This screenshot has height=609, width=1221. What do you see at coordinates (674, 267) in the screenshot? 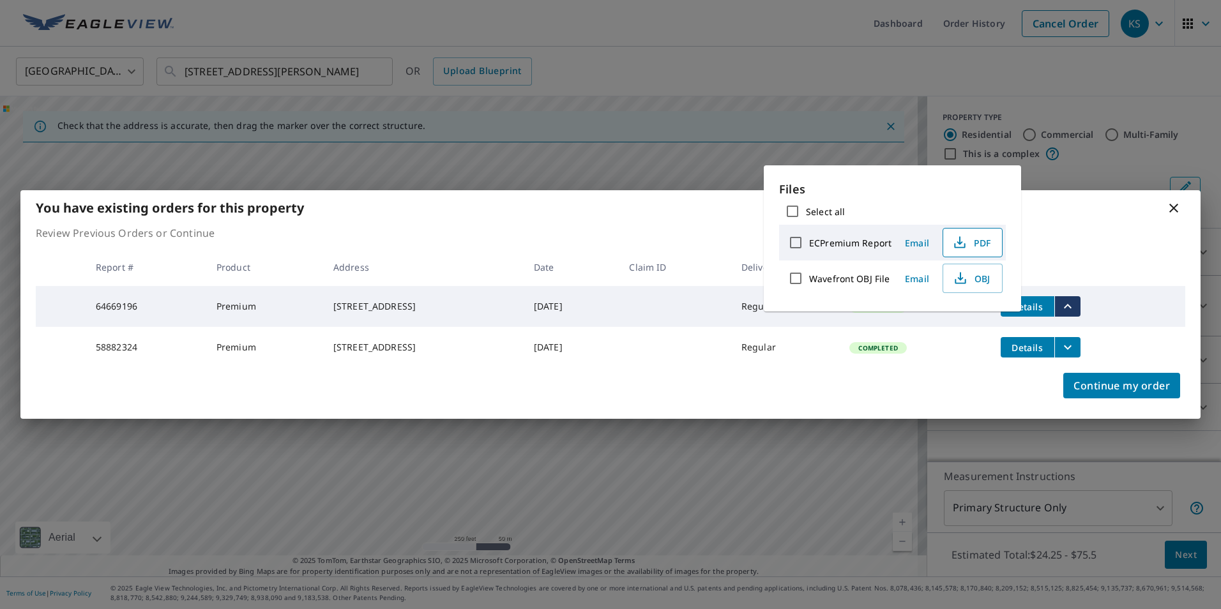
I see `th: Claim ID` at bounding box center [674, 267].